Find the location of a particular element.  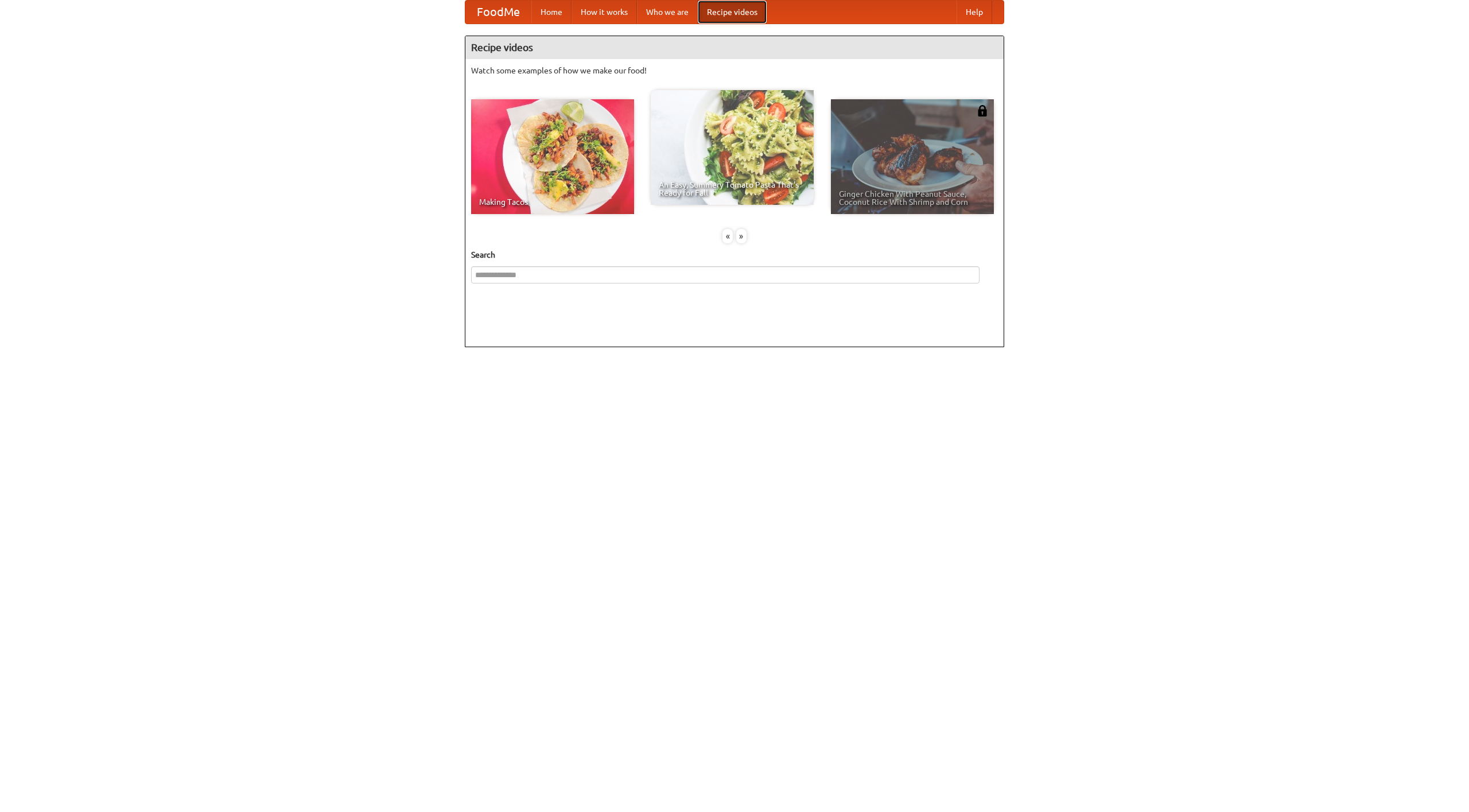

a: An Easy, Summery Tomato Pasta That's Ready for Fall is located at coordinates (733, 147).